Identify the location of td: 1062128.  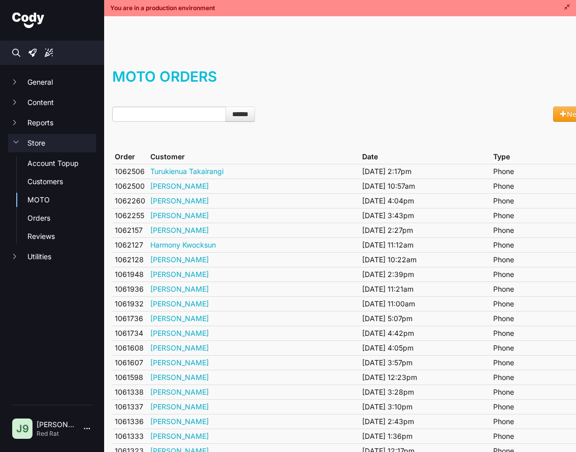
(130, 259).